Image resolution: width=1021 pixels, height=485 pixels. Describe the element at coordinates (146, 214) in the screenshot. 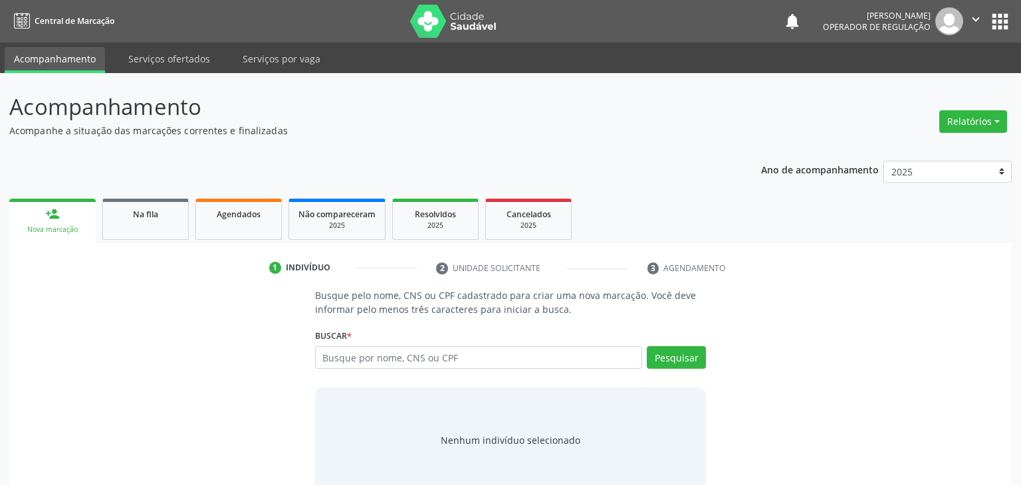

I see `span: Na fila` at that location.